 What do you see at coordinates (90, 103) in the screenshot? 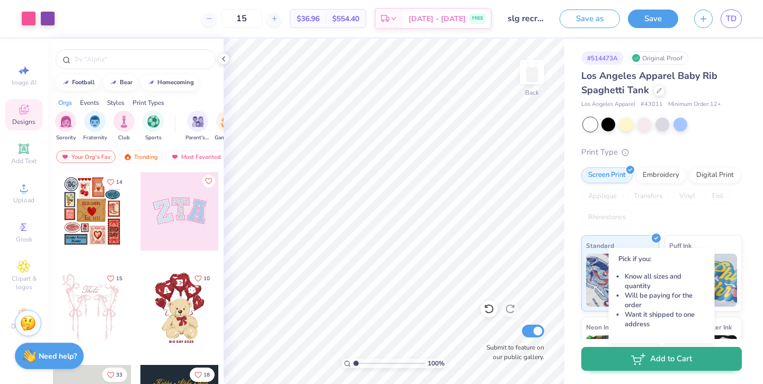
I see `div: Events` at bounding box center [90, 103].